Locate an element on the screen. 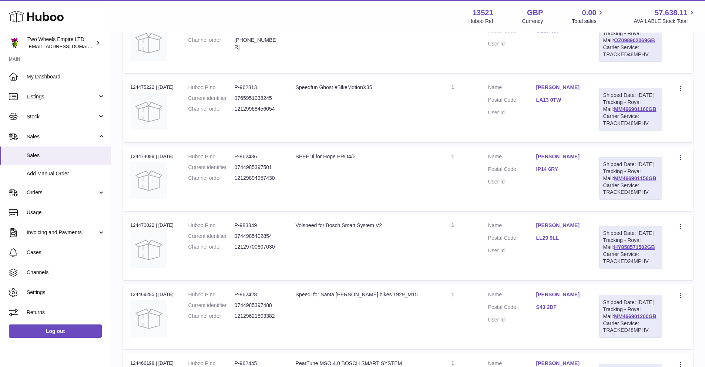 The image size is (705, 367). dd: 12129968456054 is located at coordinates (257, 109).